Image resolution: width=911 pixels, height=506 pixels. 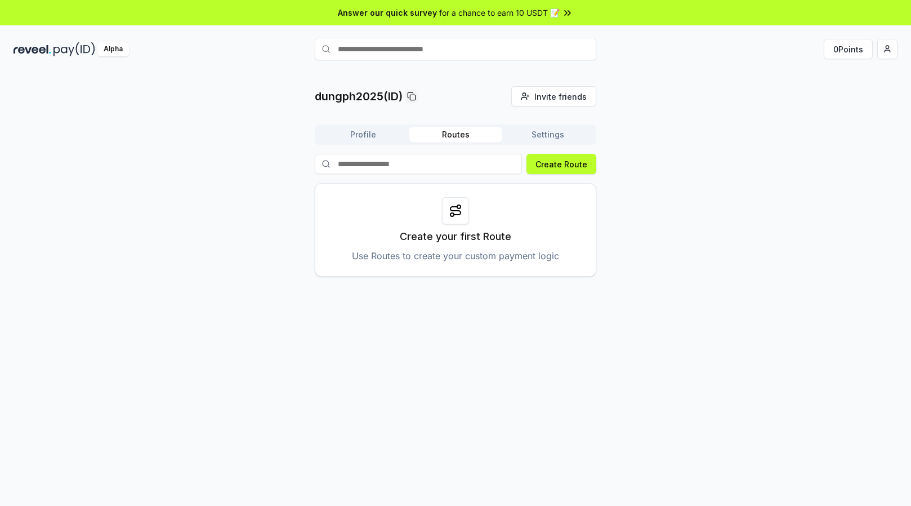 What do you see at coordinates (363, 135) in the screenshot?
I see `button: Profile` at bounding box center [363, 135].